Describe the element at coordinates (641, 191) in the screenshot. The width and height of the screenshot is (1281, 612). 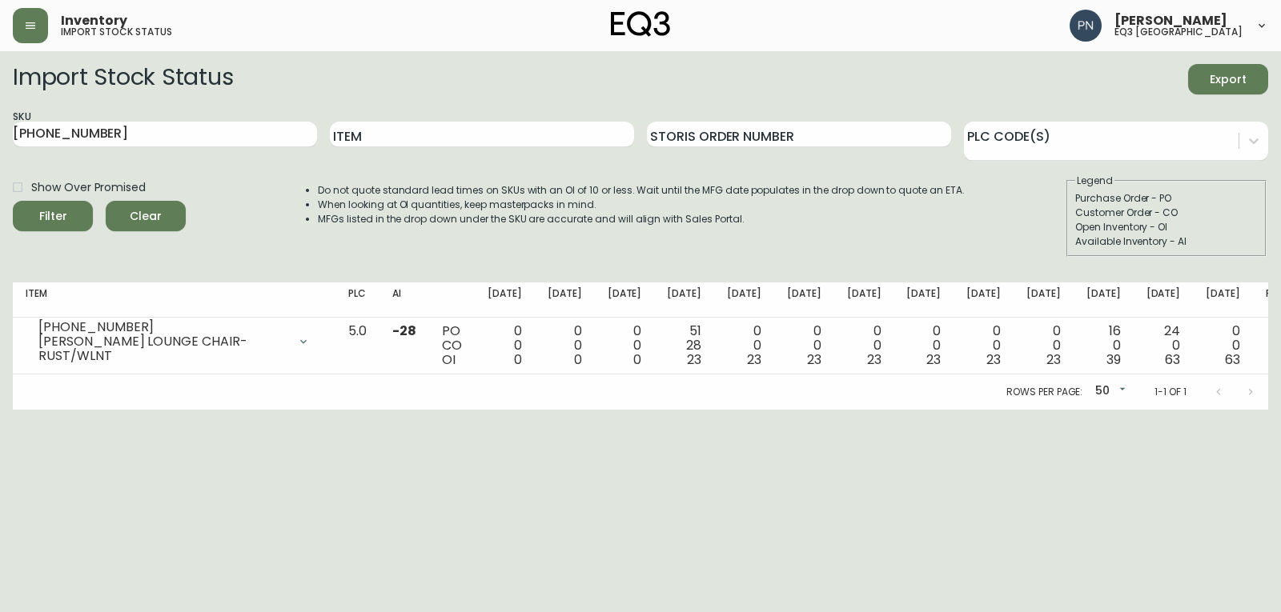
I see `li: Do not quote standard lead times on SKUs with an OI of 10 or less. Wait until the MFG date popula...` at that location.